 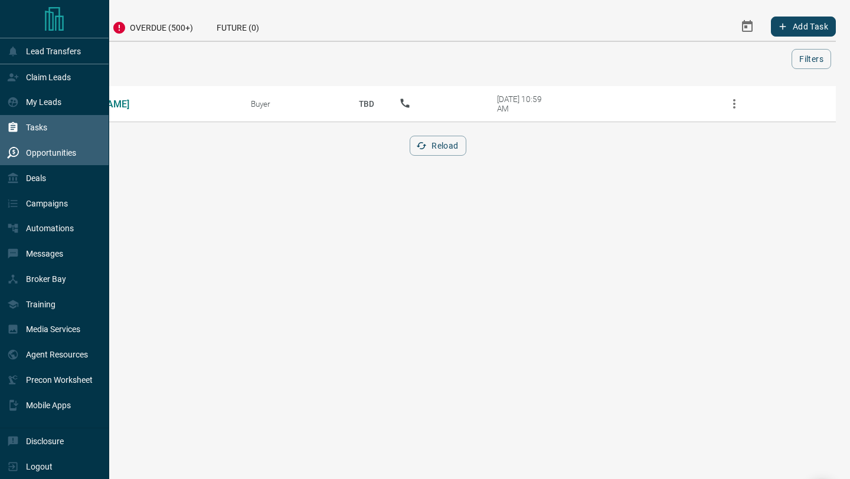 I want to click on div: Buyer, so click(x=292, y=104).